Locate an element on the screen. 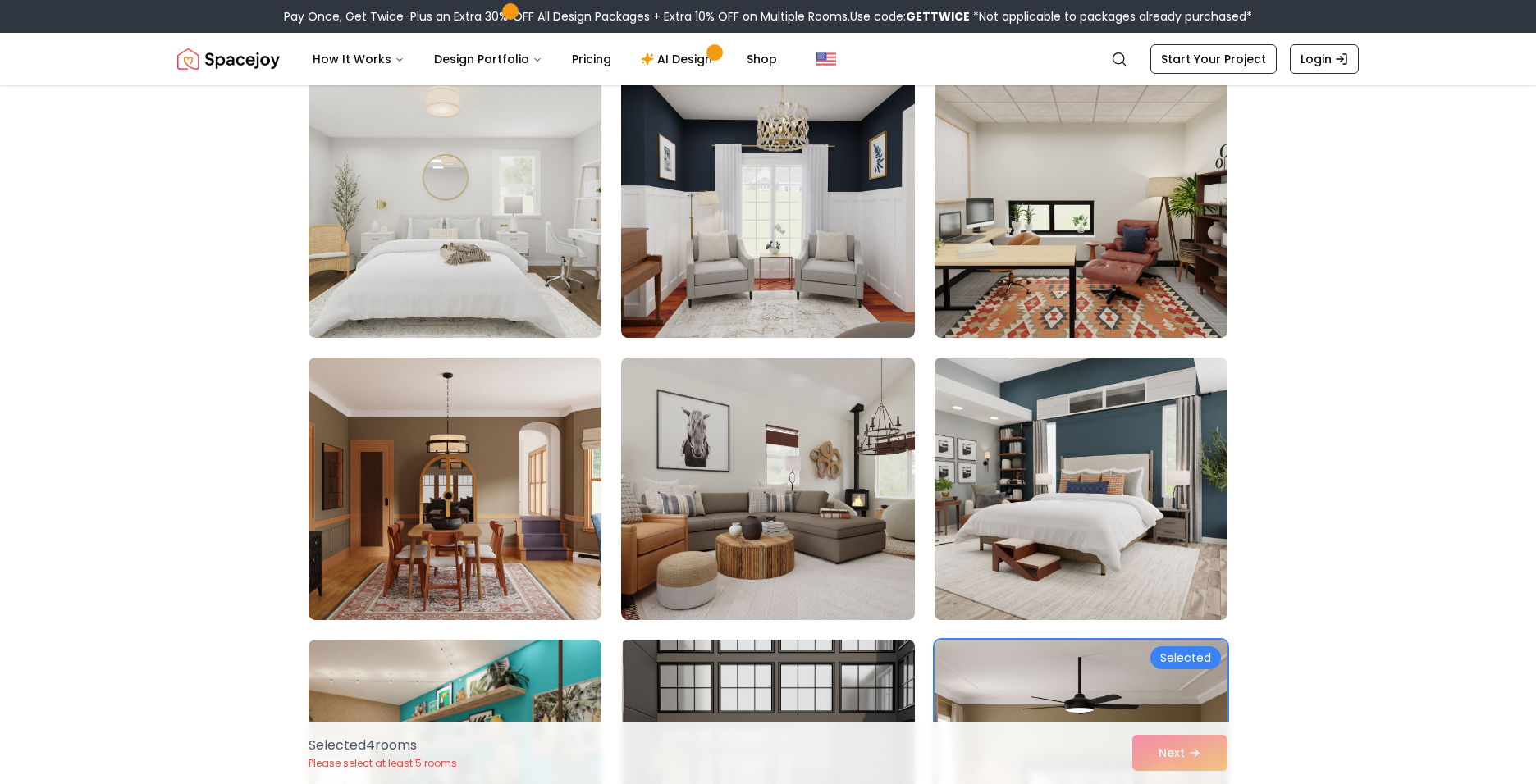 Image resolution: width=1536 pixels, height=784 pixels. a: Shop is located at coordinates (762, 59).